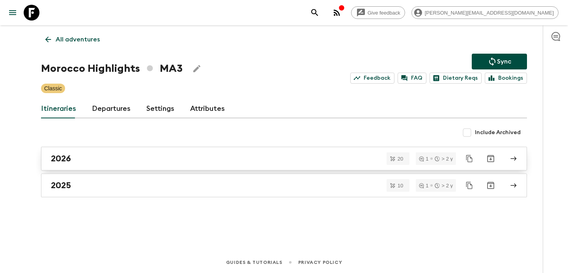 The width and height of the screenshot is (568, 273). Describe the element at coordinates (378, 13) in the screenshot. I see `a: Give feedback` at that location.